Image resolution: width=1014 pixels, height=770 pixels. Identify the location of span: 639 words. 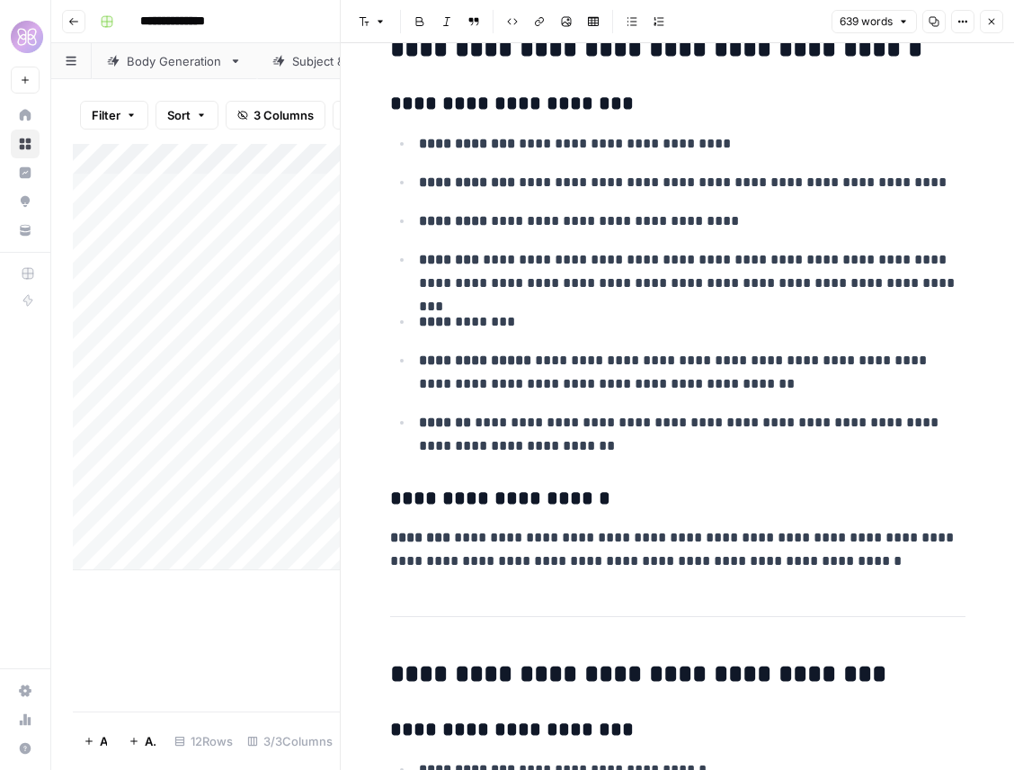
(866, 22).